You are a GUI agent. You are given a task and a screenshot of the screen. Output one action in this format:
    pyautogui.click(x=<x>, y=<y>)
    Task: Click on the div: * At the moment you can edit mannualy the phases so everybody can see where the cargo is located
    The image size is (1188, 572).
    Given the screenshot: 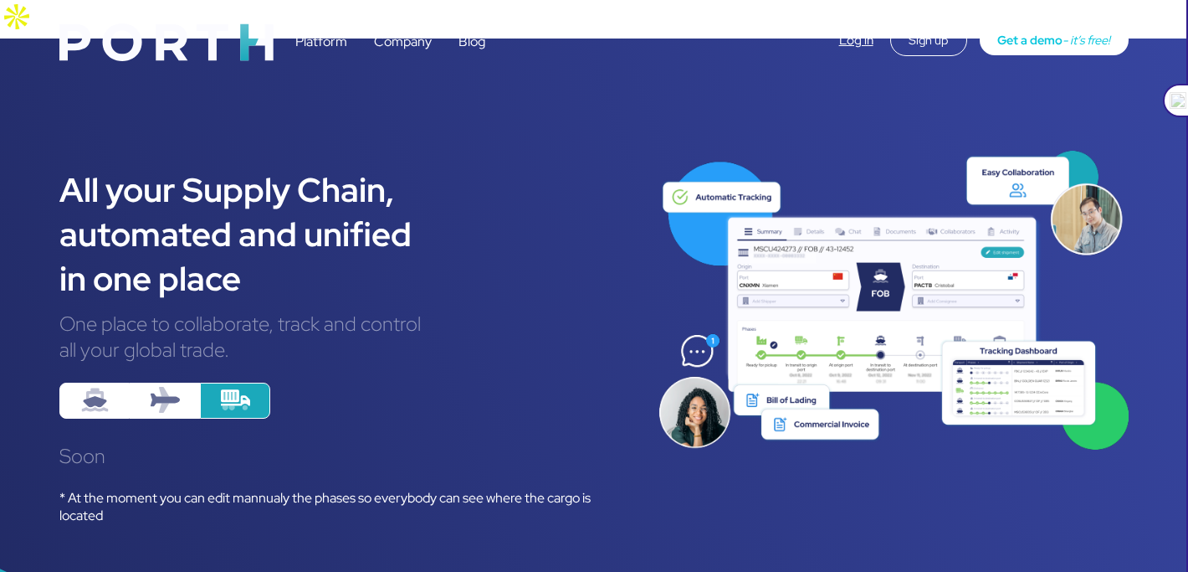 What is the action you would take?
    pyautogui.click(x=346, y=506)
    